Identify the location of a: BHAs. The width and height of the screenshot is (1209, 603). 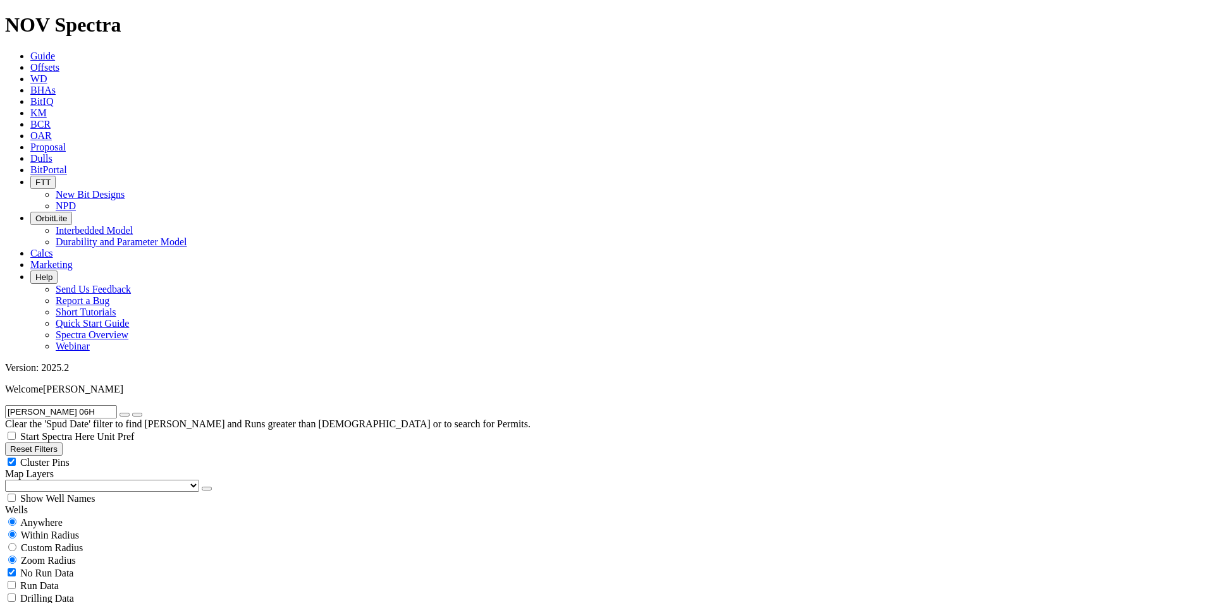
(43, 90).